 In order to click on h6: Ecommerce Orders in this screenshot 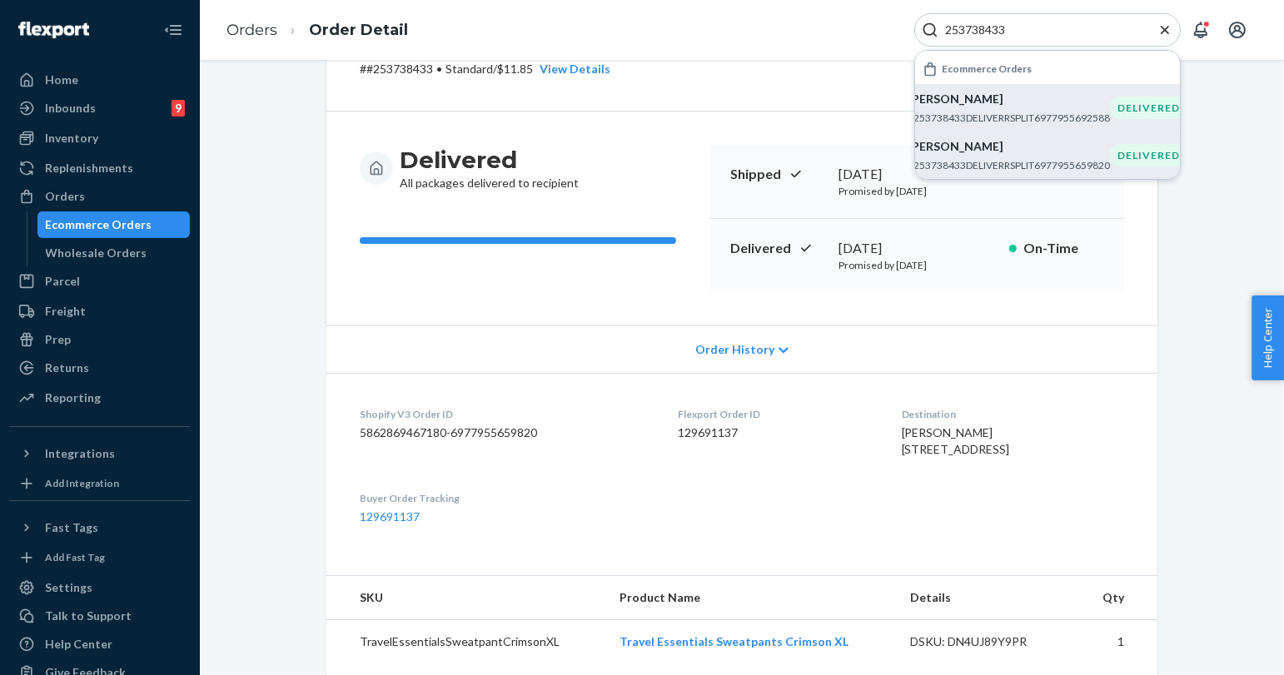, I will do `click(987, 68)`.